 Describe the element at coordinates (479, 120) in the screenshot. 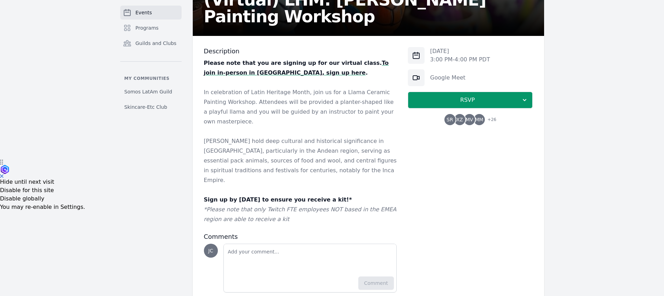

I see `span: MM` at that location.